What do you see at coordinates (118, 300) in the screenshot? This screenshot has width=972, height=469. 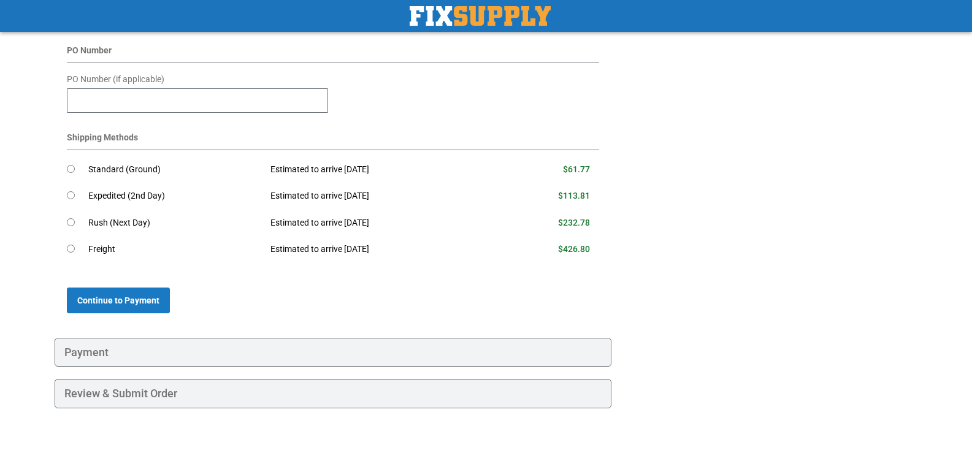 I see `span: Continue to Payment` at bounding box center [118, 300].